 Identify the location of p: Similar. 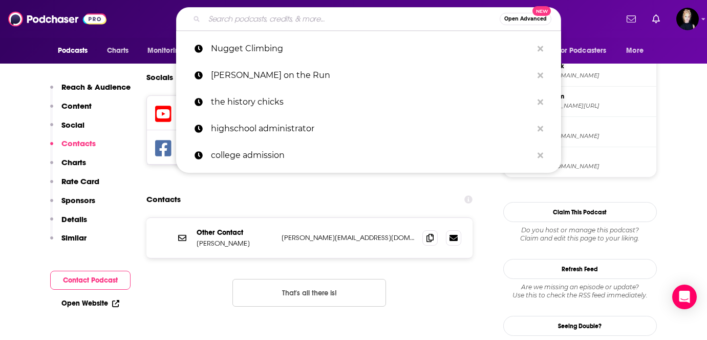
(74, 237).